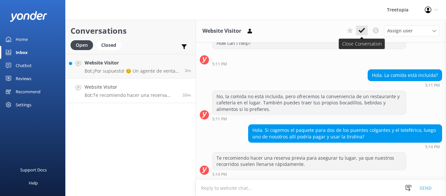 The width and height of the screenshot is (446, 196). Describe the element at coordinates (222, 31) in the screenshot. I see `h3: Website Visitor` at that location.